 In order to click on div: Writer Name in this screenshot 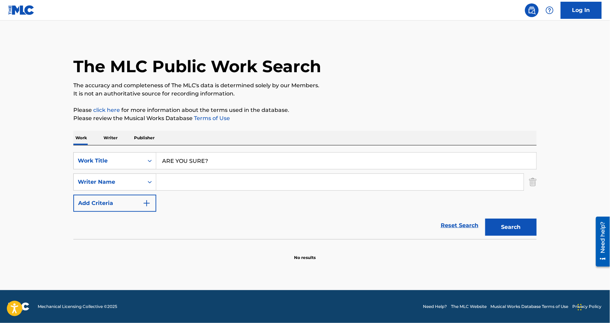, I will do `click(109, 182)`.